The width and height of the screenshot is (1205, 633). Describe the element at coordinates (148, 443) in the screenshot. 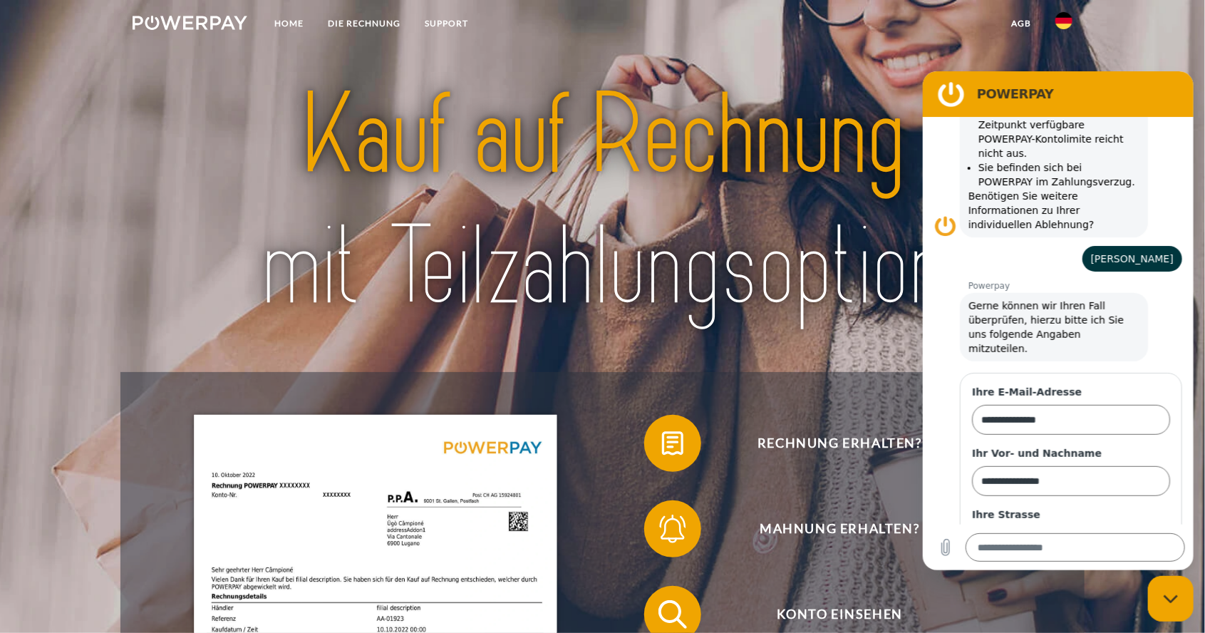

I see `label: Ihre Strasse` at that location.